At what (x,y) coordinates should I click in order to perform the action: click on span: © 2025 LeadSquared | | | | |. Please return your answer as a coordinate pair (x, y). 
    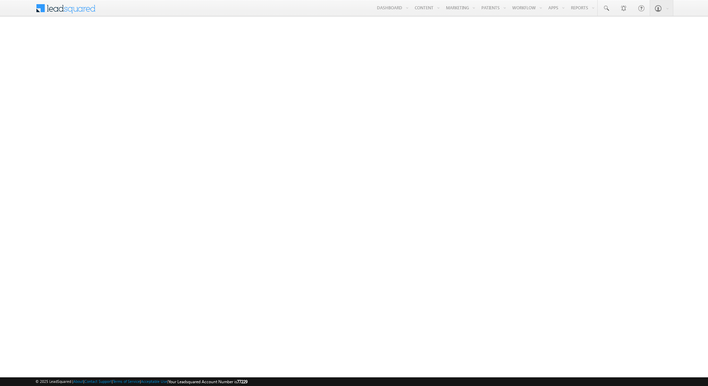
    Looking at the image, I should click on (141, 382).